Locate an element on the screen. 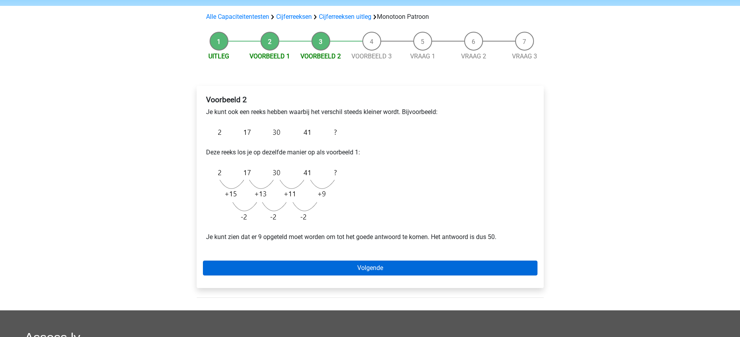 The height and width of the screenshot is (337, 740). a: Vraag 1 is located at coordinates (423, 56).